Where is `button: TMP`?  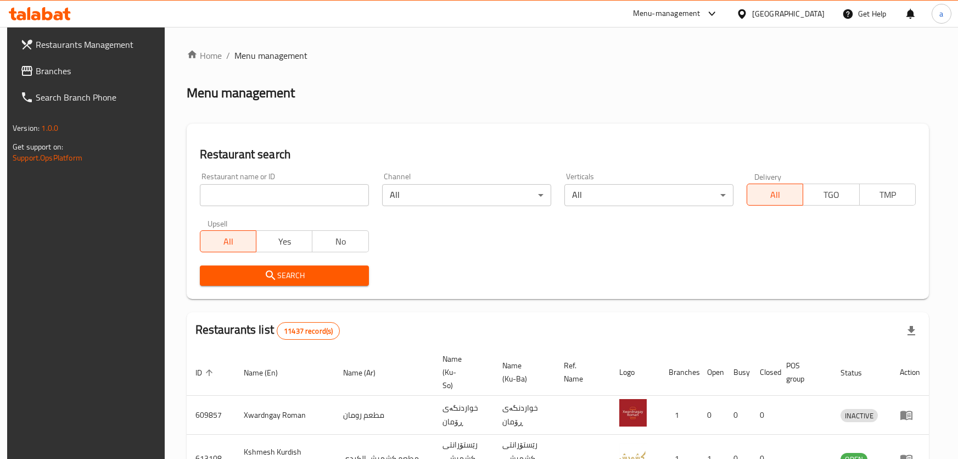
button: TMP is located at coordinates (887, 194).